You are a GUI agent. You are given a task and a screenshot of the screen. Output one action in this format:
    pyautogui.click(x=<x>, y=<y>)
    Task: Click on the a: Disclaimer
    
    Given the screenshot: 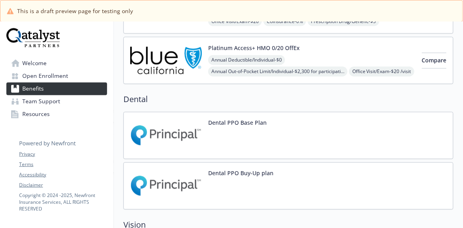 What is the action you would take?
    pyautogui.click(x=63, y=185)
    